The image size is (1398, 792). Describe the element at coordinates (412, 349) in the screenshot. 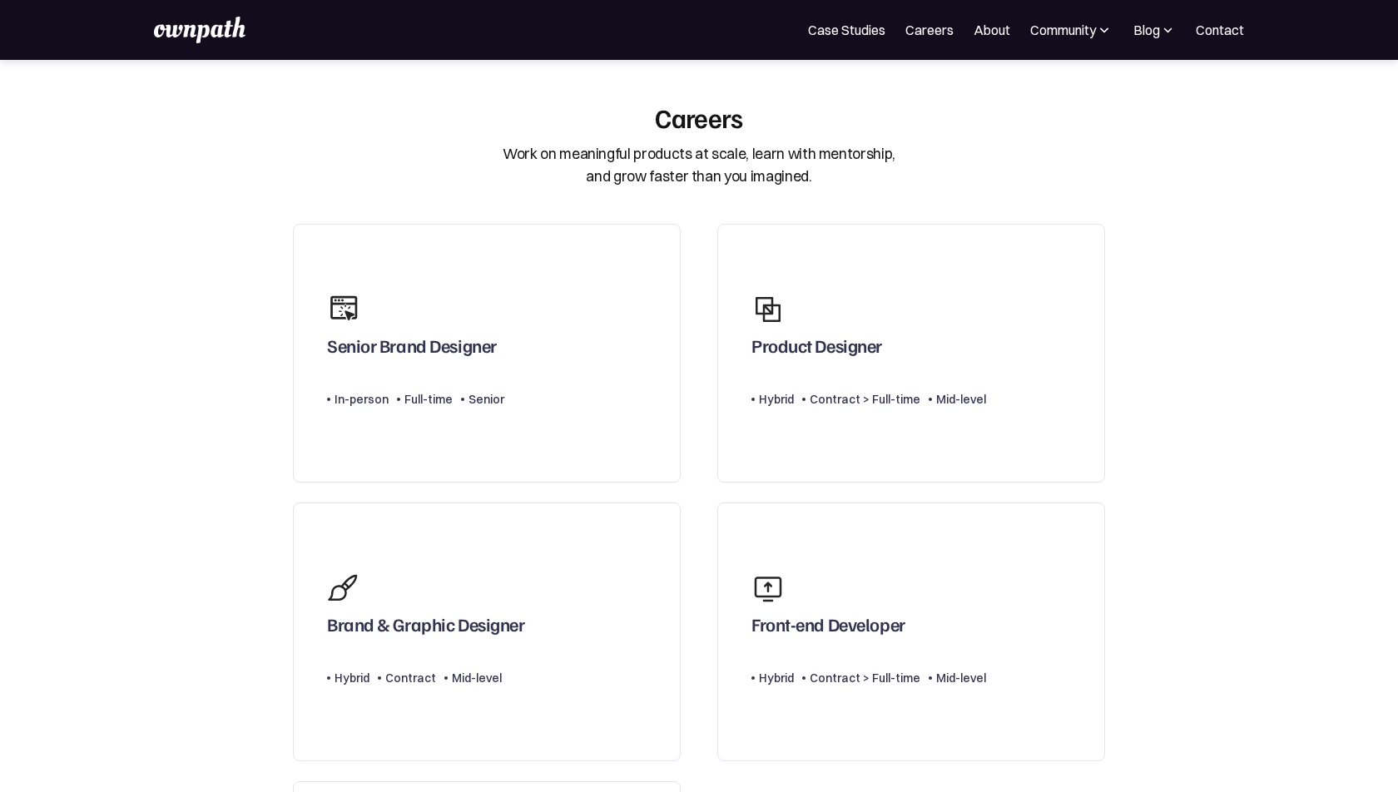

I see `div: Senior Brand Designer` at that location.